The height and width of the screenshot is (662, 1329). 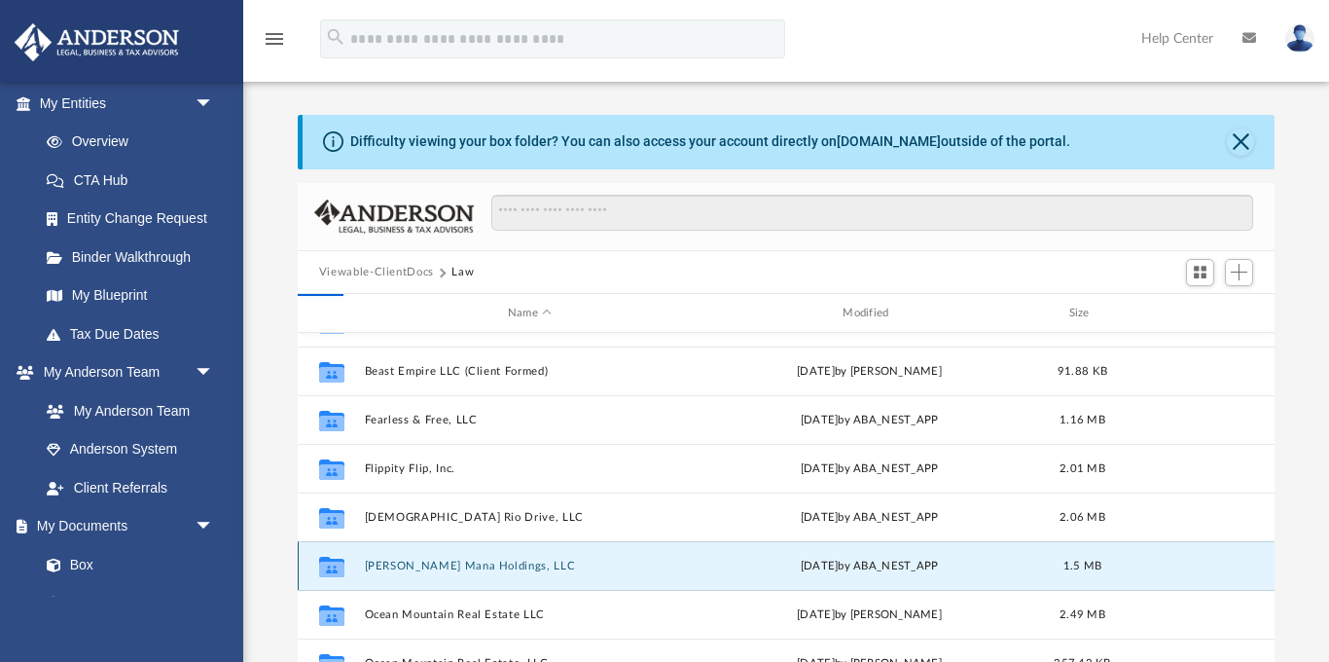 What do you see at coordinates (1082, 517) in the screenshot?
I see `span: 2.06 MB` at bounding box center [1082, 517].